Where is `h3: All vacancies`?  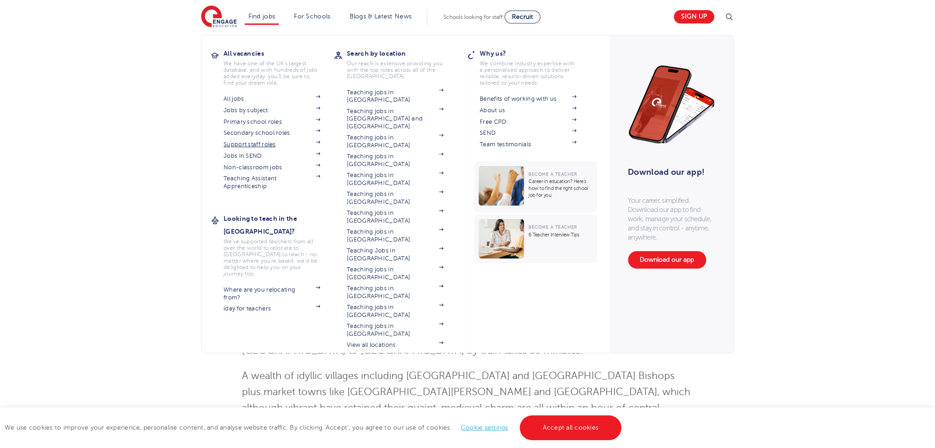
h3: All vacancies is located at coordinates (279, 53).